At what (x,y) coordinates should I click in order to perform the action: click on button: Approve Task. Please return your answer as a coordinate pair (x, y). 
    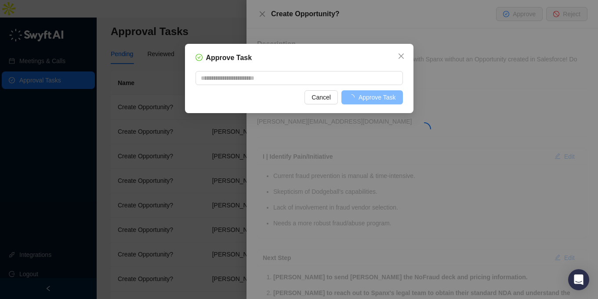
    Looking at the image, I should click on (372, 97).